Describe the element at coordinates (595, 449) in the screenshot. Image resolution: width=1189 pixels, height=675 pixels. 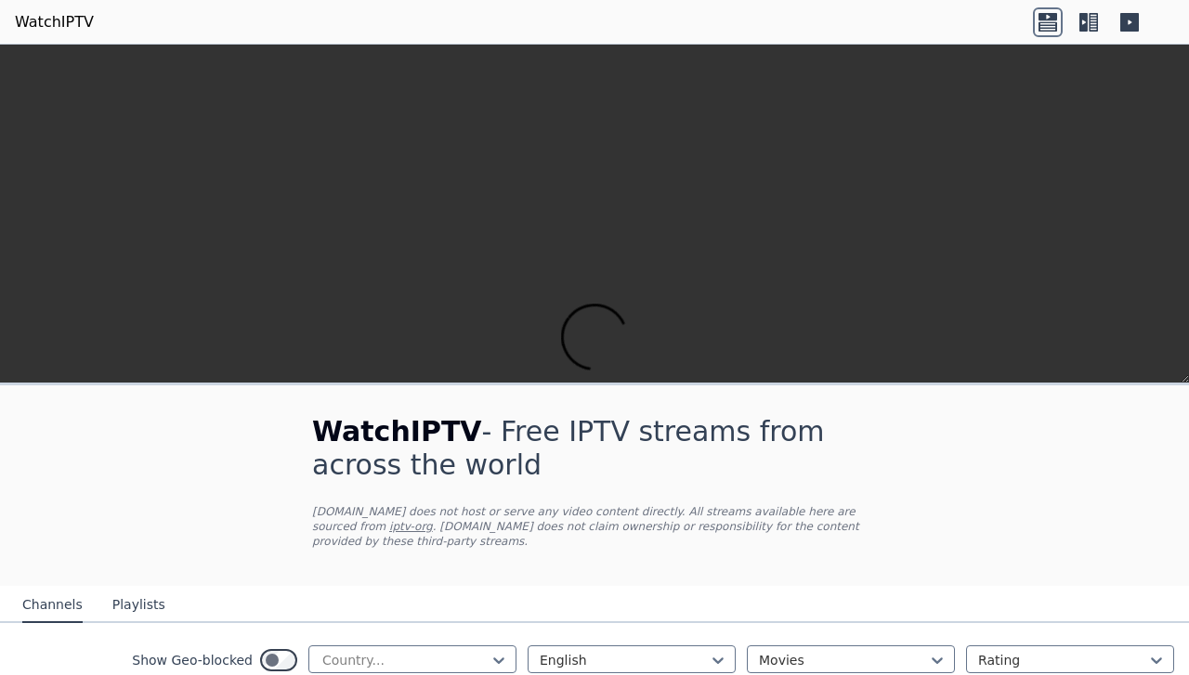
I see `h1: - Free IPTV streams from across the world` at that location.